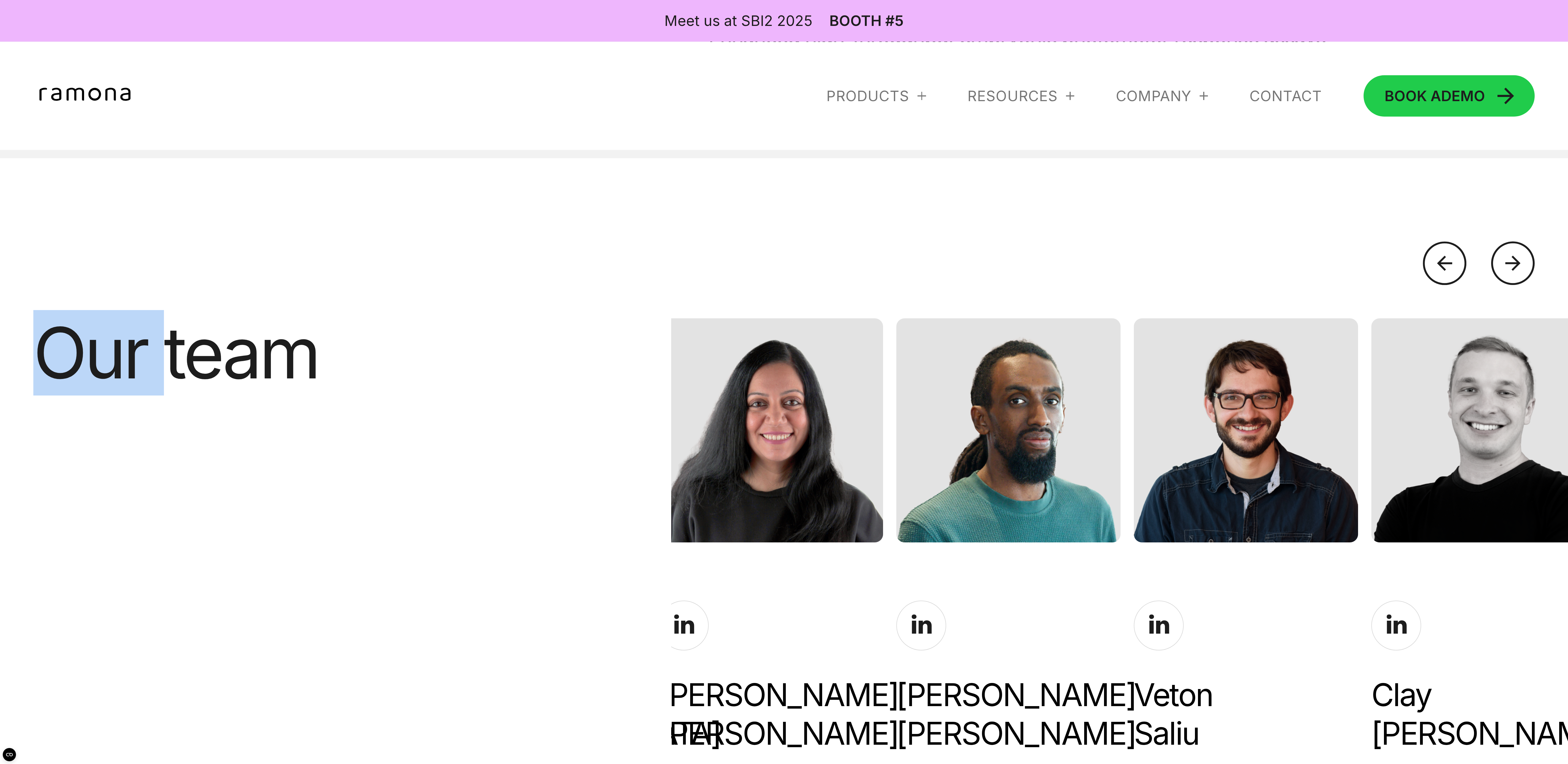 The width and height of the screenshot is (1568, 764). What do you see at coordinates (87, 96) in the screenshot?
I see `a: home` at bounding box center [87, 96].